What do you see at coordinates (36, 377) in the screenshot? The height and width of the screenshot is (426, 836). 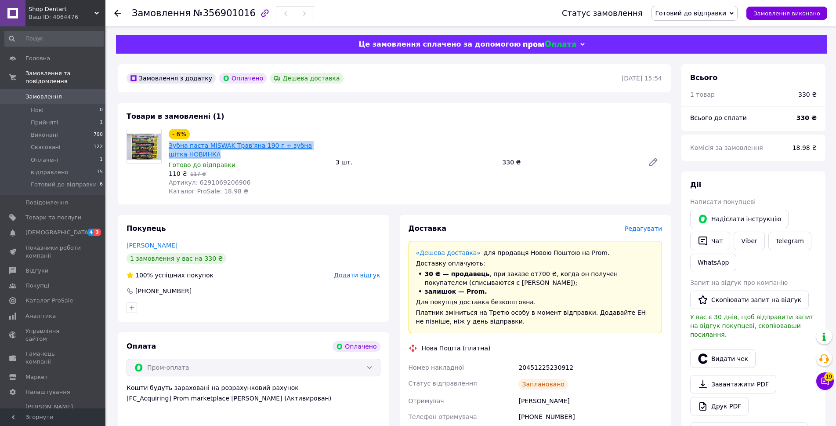 I see `span: Маркет` at bounding box center [36, 377].